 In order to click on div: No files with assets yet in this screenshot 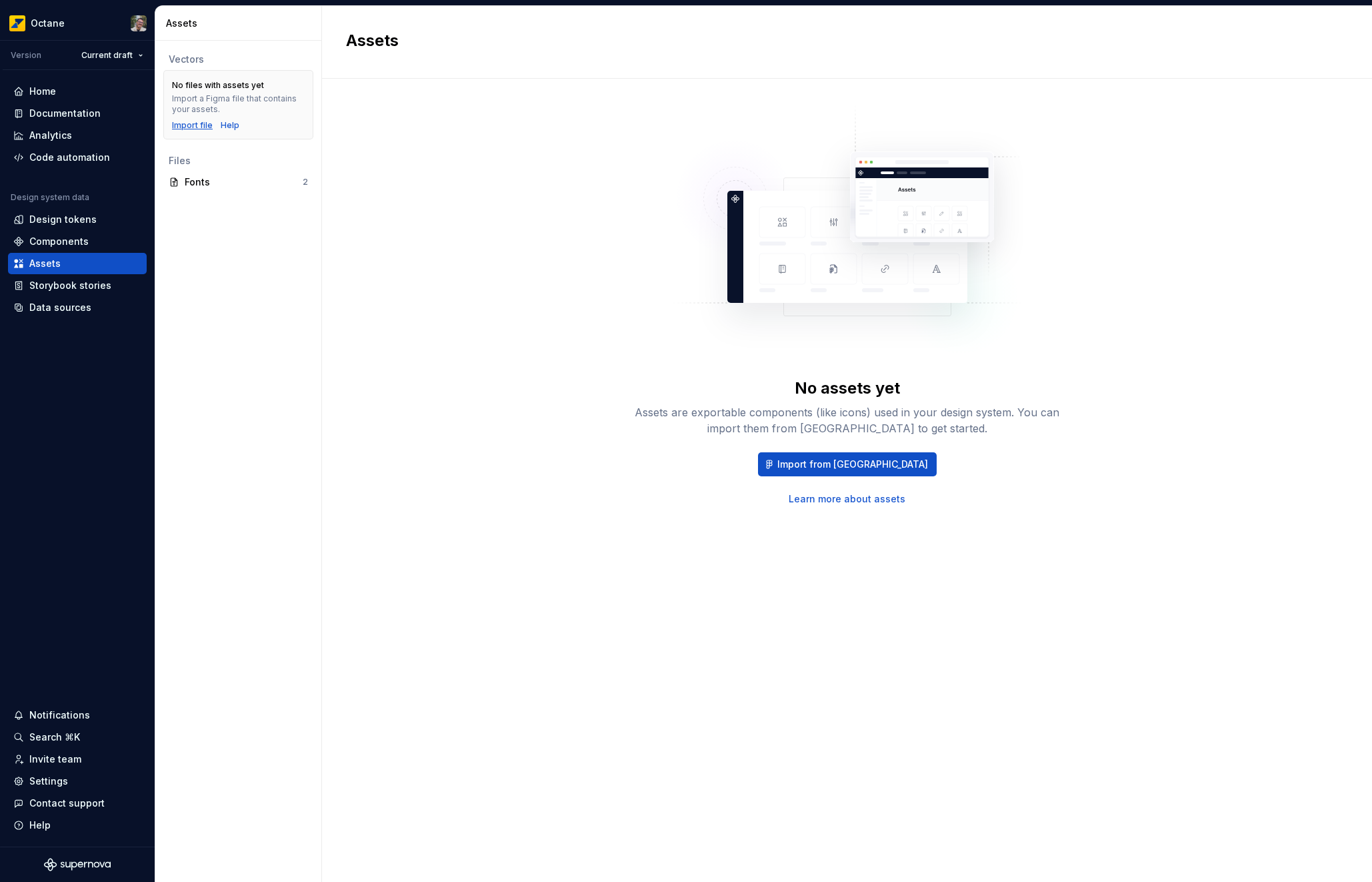, I will do `click(218, 86)`.